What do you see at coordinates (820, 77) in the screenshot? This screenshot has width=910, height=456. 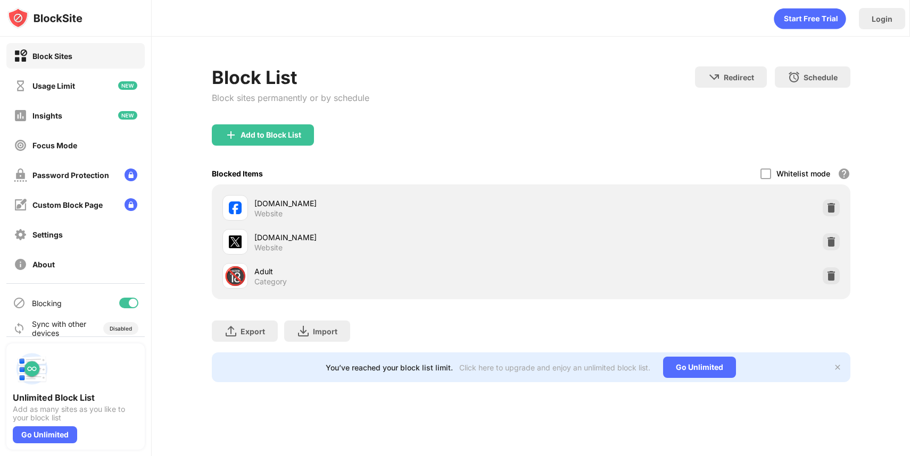 I see `div: Schedule` at bounding box center [820, 77].